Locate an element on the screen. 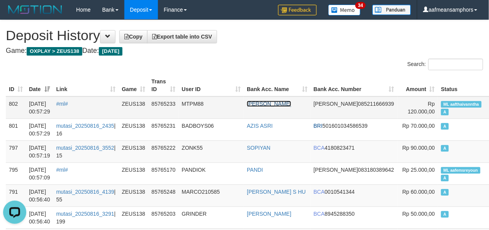  label: Search: is located at coordinates (445, 64).